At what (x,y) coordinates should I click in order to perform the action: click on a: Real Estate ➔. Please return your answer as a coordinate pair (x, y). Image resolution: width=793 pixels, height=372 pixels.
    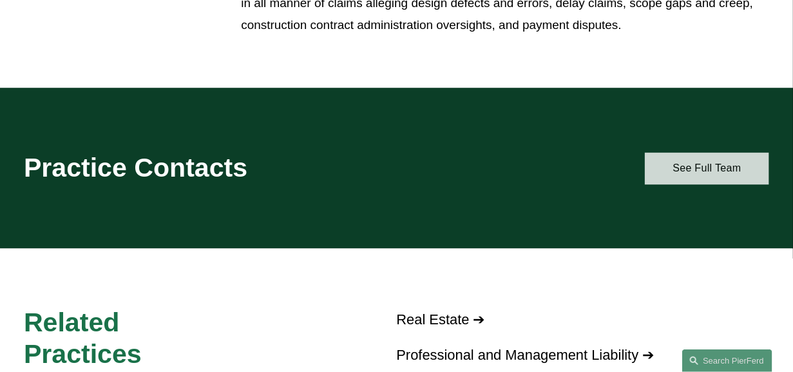
    Looking at the image, I should click on (440, 319).